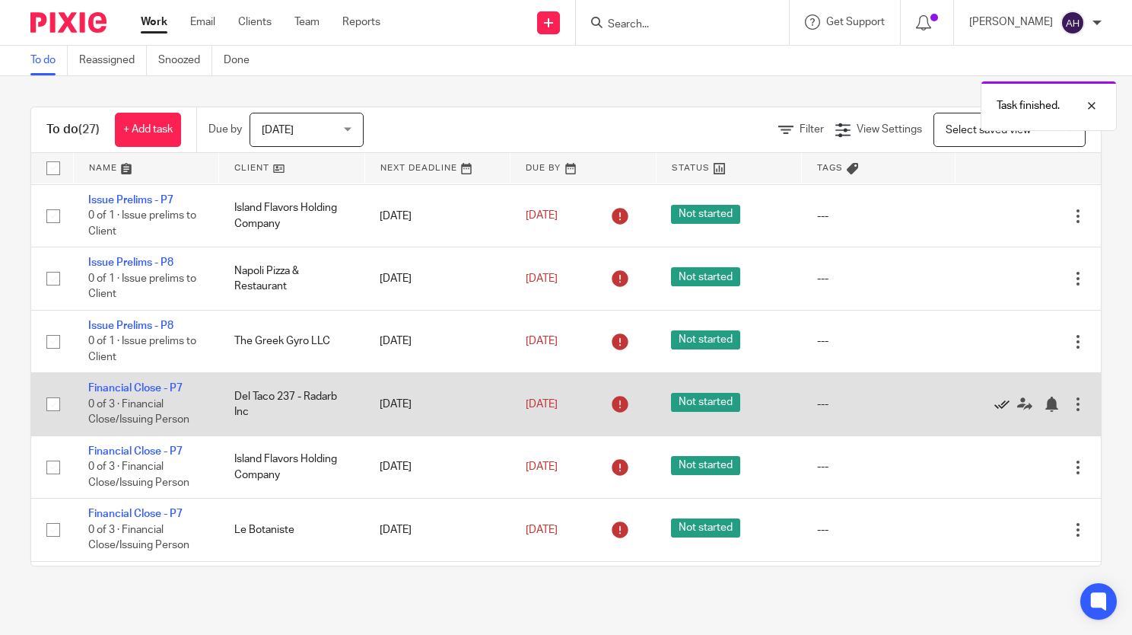  What do you see at coordinates (292, 592) in the screenshot?
I see `td: PA Market 108` at bounding box center [292, 592].